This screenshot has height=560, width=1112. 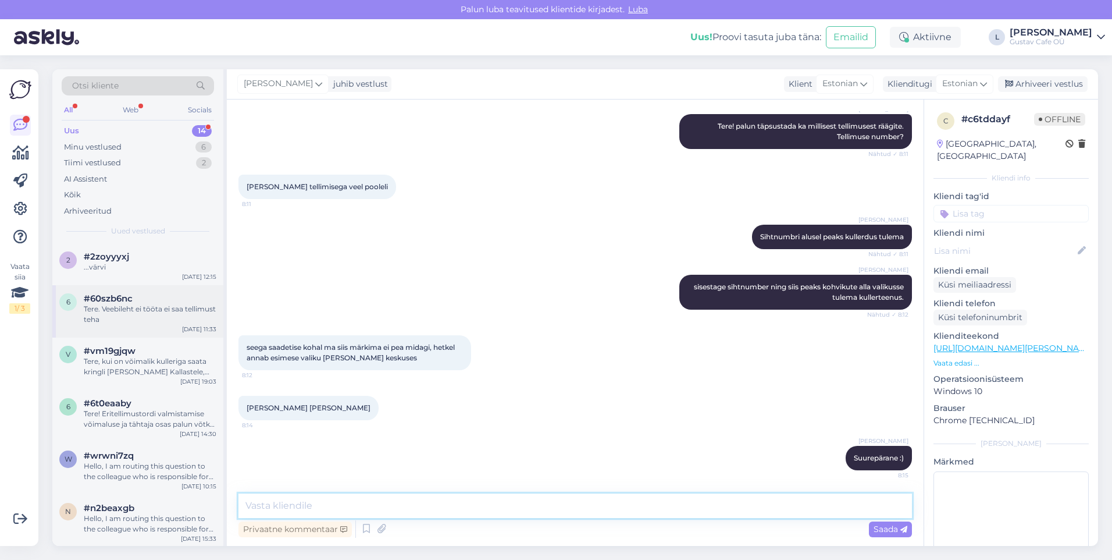 I want to click on div: 2, so click(x=204, y=163).